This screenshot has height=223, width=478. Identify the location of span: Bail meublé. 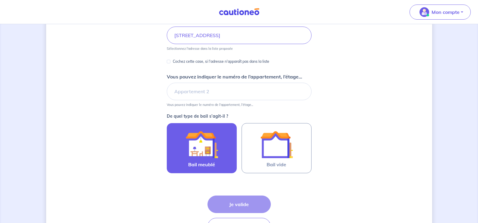
(201, 164).